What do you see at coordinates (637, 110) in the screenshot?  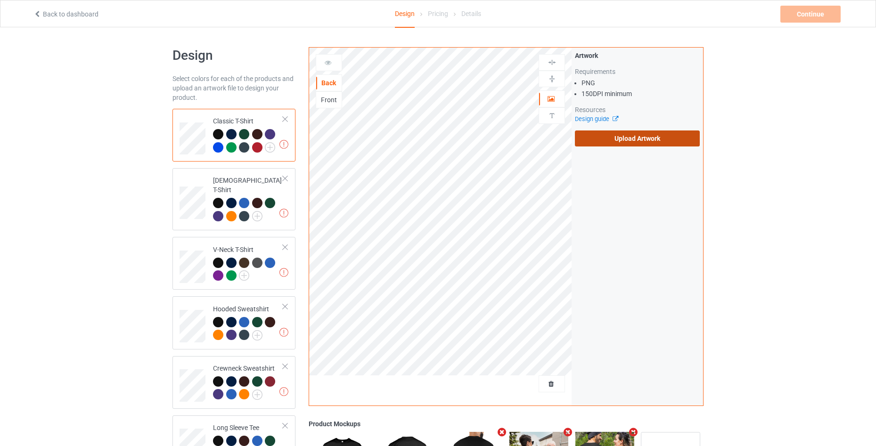 I see `div: Resources` at bounding box center [637, 110].